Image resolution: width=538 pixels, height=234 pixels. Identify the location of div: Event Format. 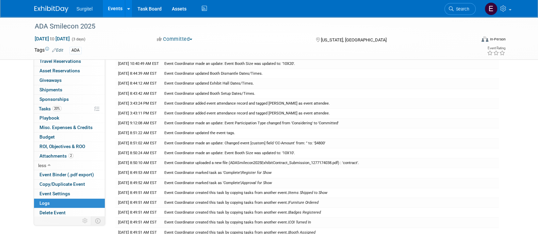
(470, 40).